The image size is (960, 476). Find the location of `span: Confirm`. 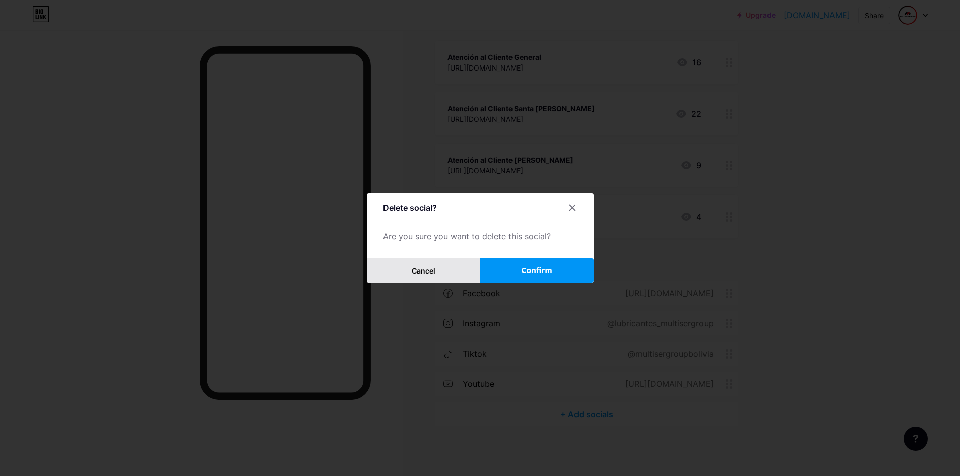

span: Confirm is located at coordinates (536, 271).